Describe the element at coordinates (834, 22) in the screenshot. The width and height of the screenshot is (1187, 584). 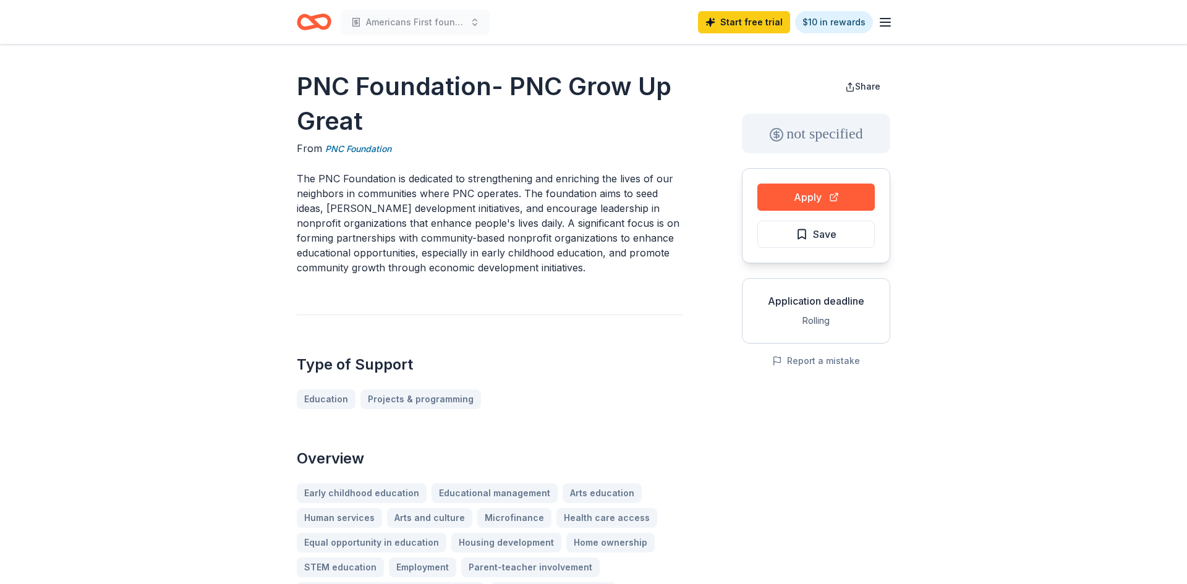
I see `a: $10 in rewards` at that location.